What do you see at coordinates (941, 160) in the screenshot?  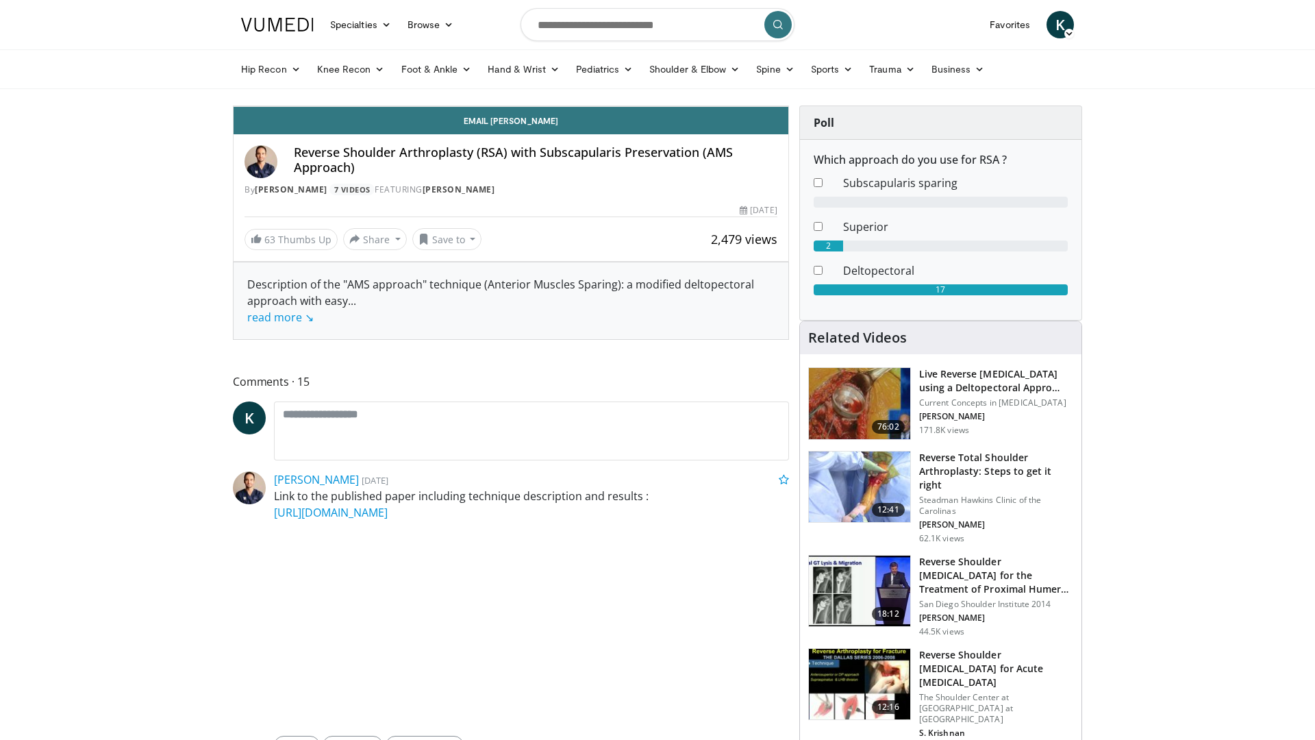 I see `h6: Which approach do you use for RSA ?` at bounding box center [941, 160].